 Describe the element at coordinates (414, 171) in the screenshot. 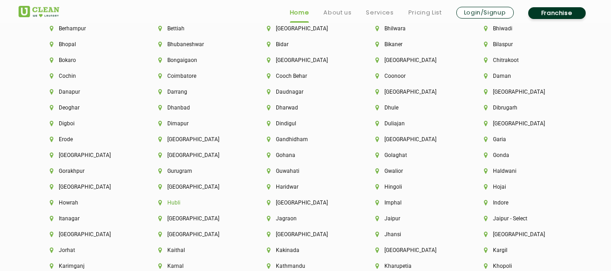

I see `li: Gwalior` at that location.